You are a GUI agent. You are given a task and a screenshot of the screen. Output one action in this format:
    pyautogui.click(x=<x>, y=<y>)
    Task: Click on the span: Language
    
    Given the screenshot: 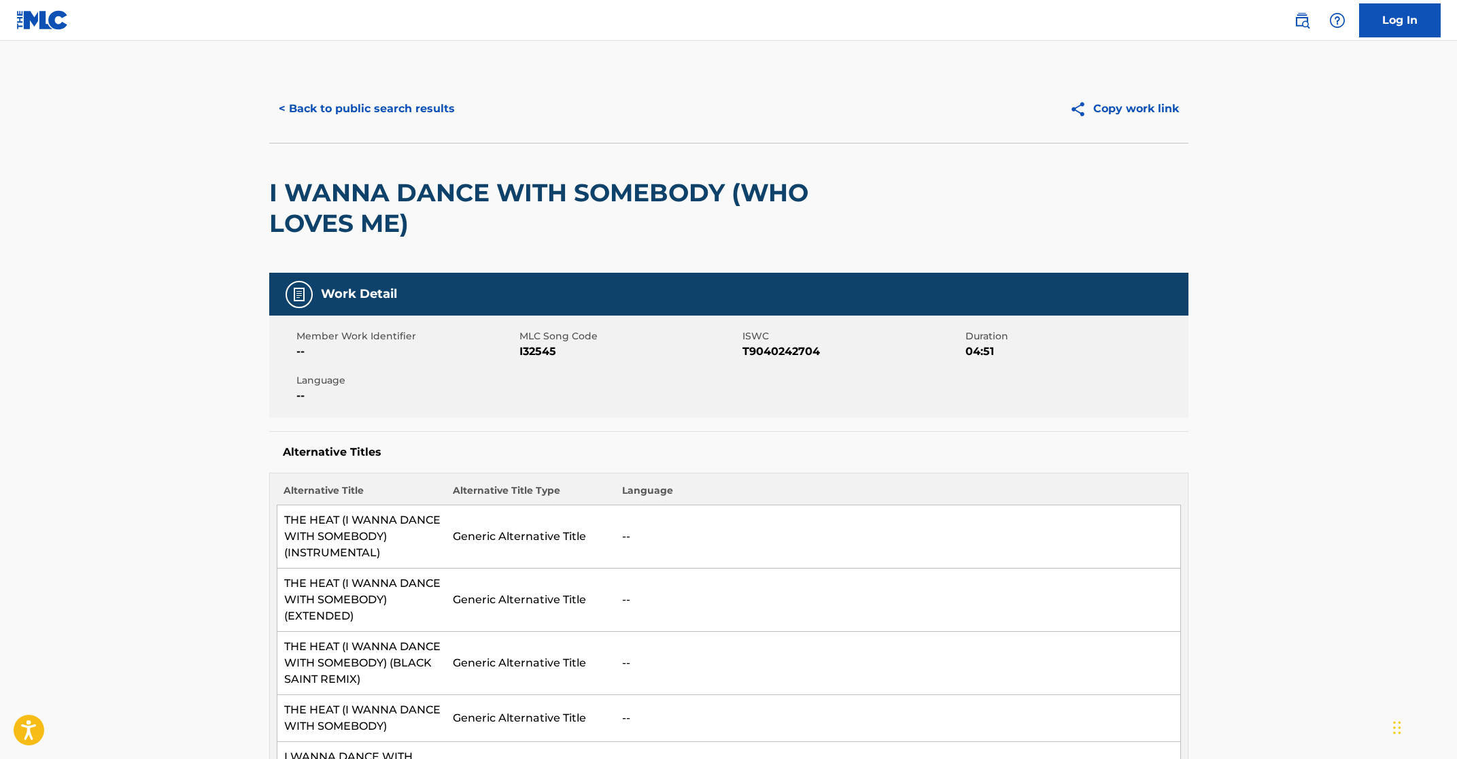 What is the action you would take?
    pyautogui.click(x=406, y=380)
    